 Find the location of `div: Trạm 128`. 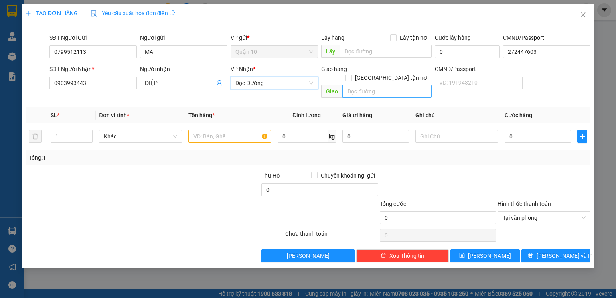

div: Trạm 128 is located at coordinates (95, 16).